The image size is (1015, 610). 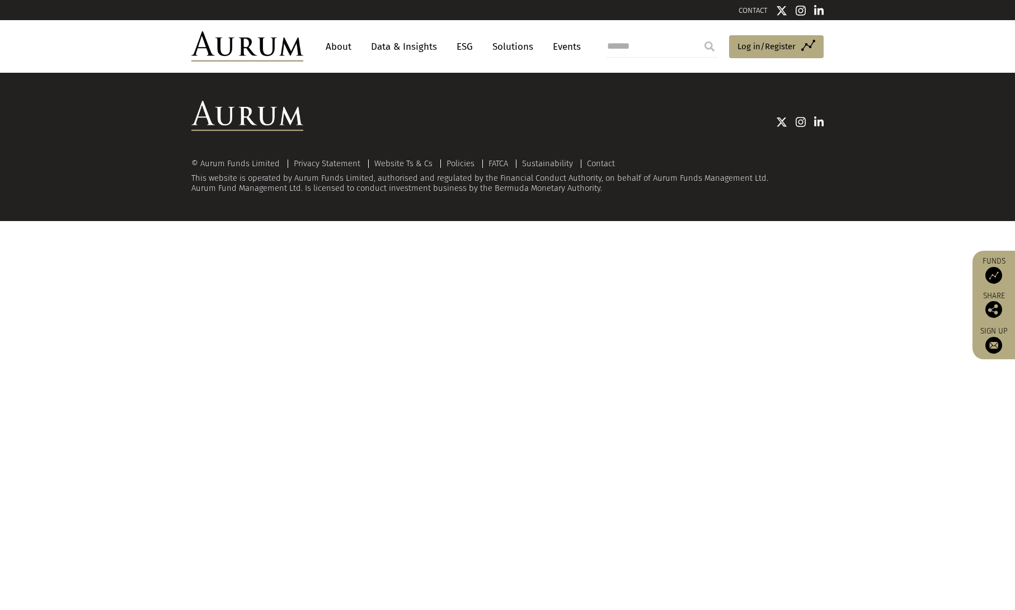 I want to click on div: © Aurum Funds Limited, so click(x=238, y=163).